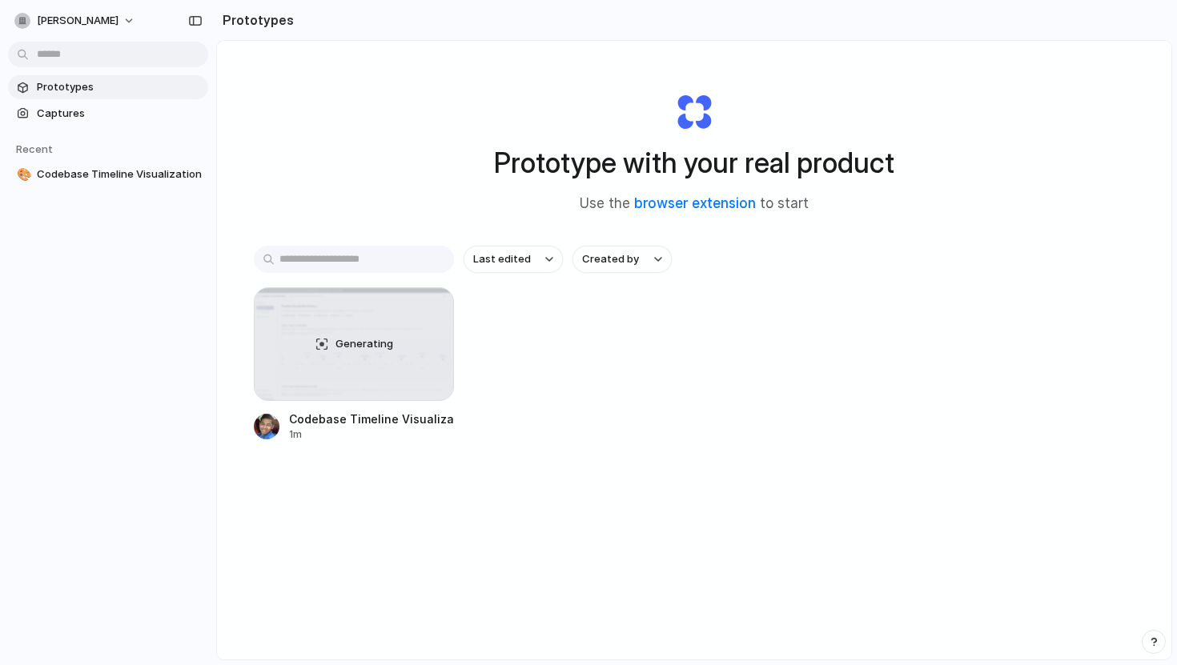  I want to click on div: 1m, so click(371, 435).